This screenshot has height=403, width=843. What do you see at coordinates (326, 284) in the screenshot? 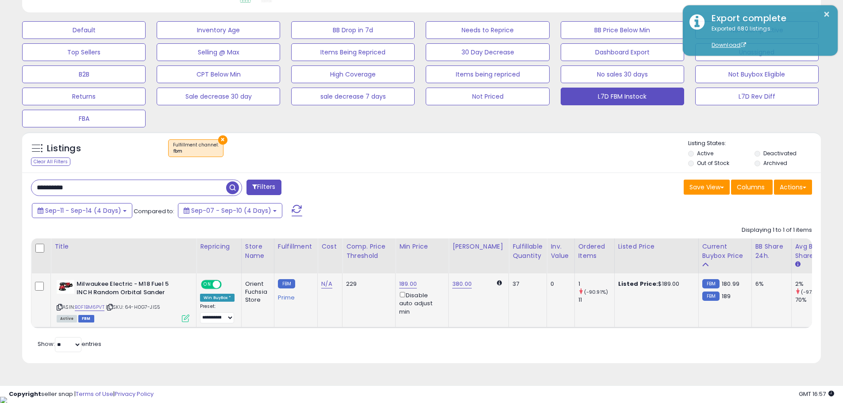
I see `a: N/A` at bounding box center [326, 284].